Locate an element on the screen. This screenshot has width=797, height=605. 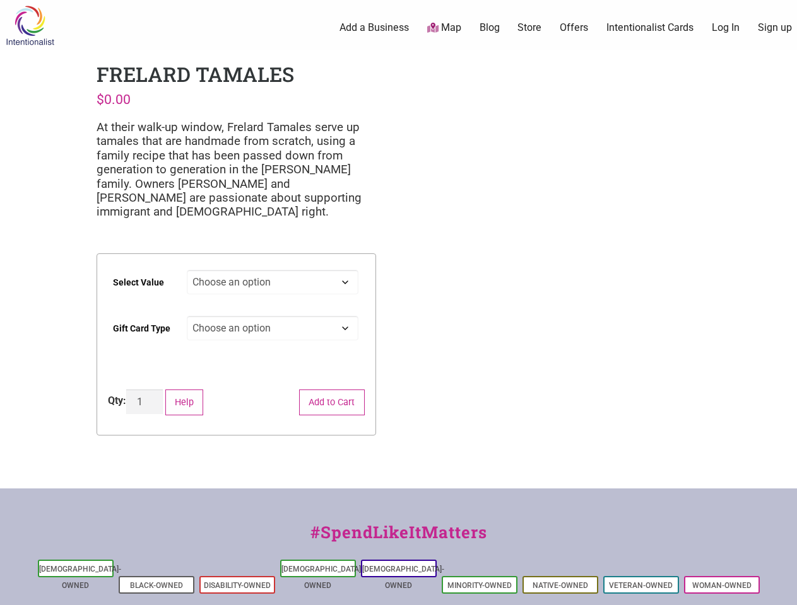
a: Sign up is located at coordinates (774, 28).